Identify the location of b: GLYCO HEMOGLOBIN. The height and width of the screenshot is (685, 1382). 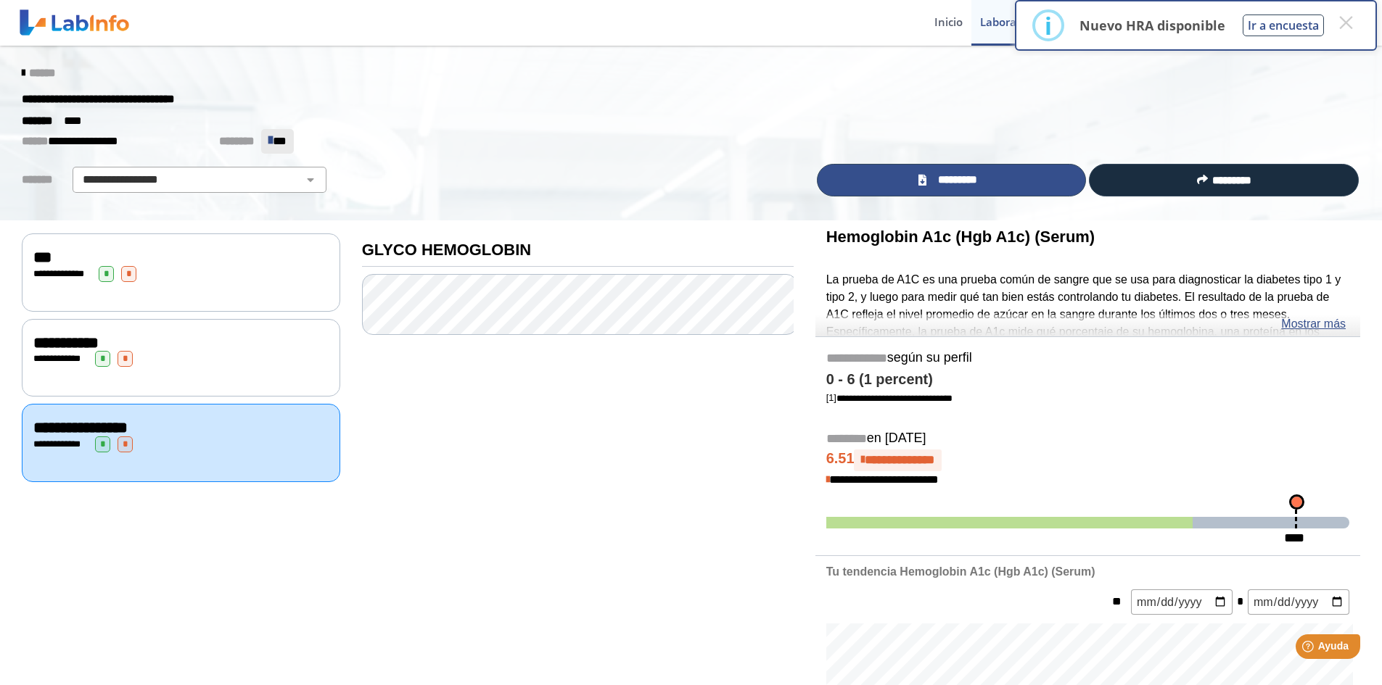
(446, 250).